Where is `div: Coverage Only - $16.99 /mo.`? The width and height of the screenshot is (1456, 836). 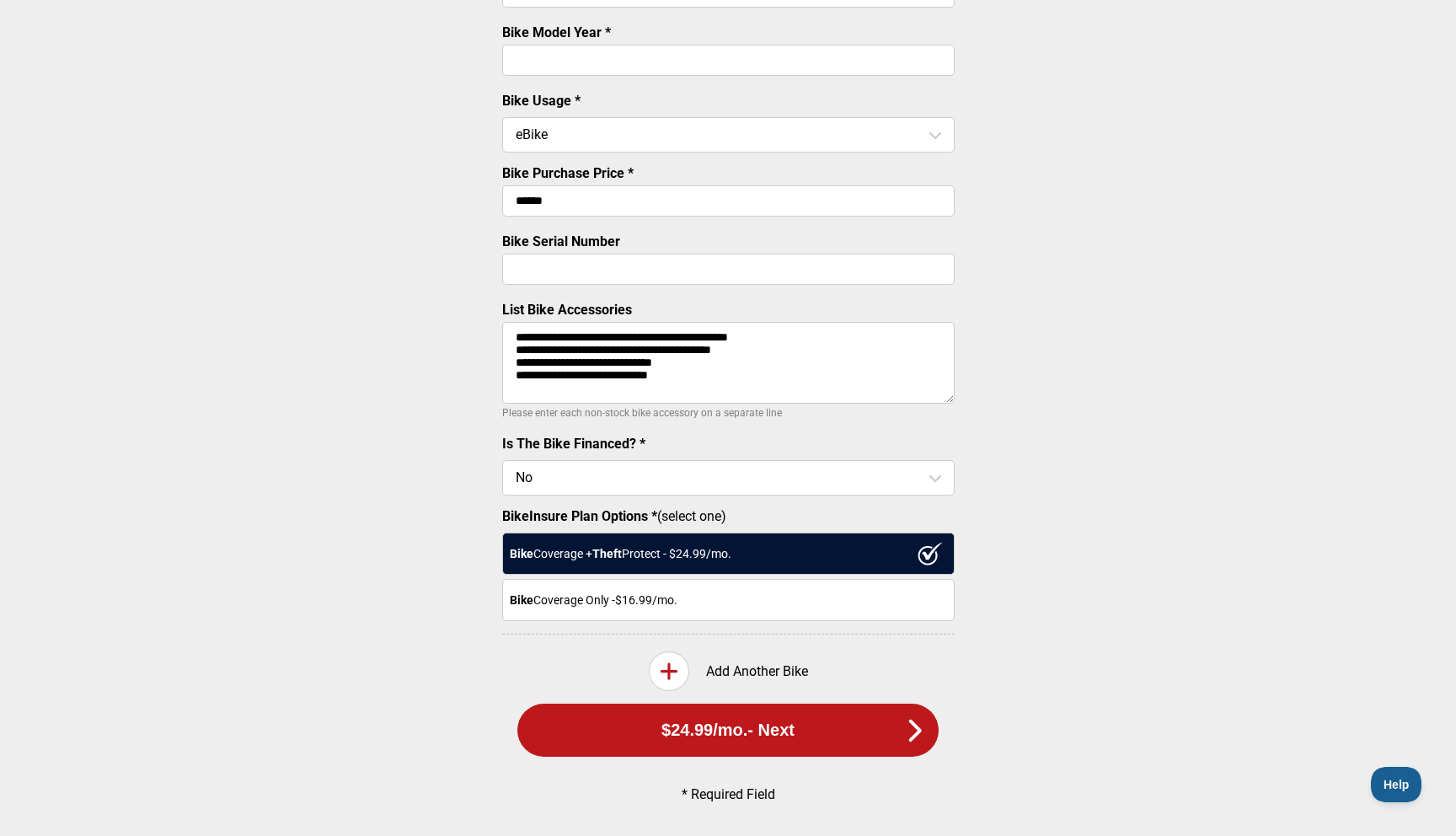
div: Coverage Only - $16.99 /mo. is located at coordinates (728, 600).